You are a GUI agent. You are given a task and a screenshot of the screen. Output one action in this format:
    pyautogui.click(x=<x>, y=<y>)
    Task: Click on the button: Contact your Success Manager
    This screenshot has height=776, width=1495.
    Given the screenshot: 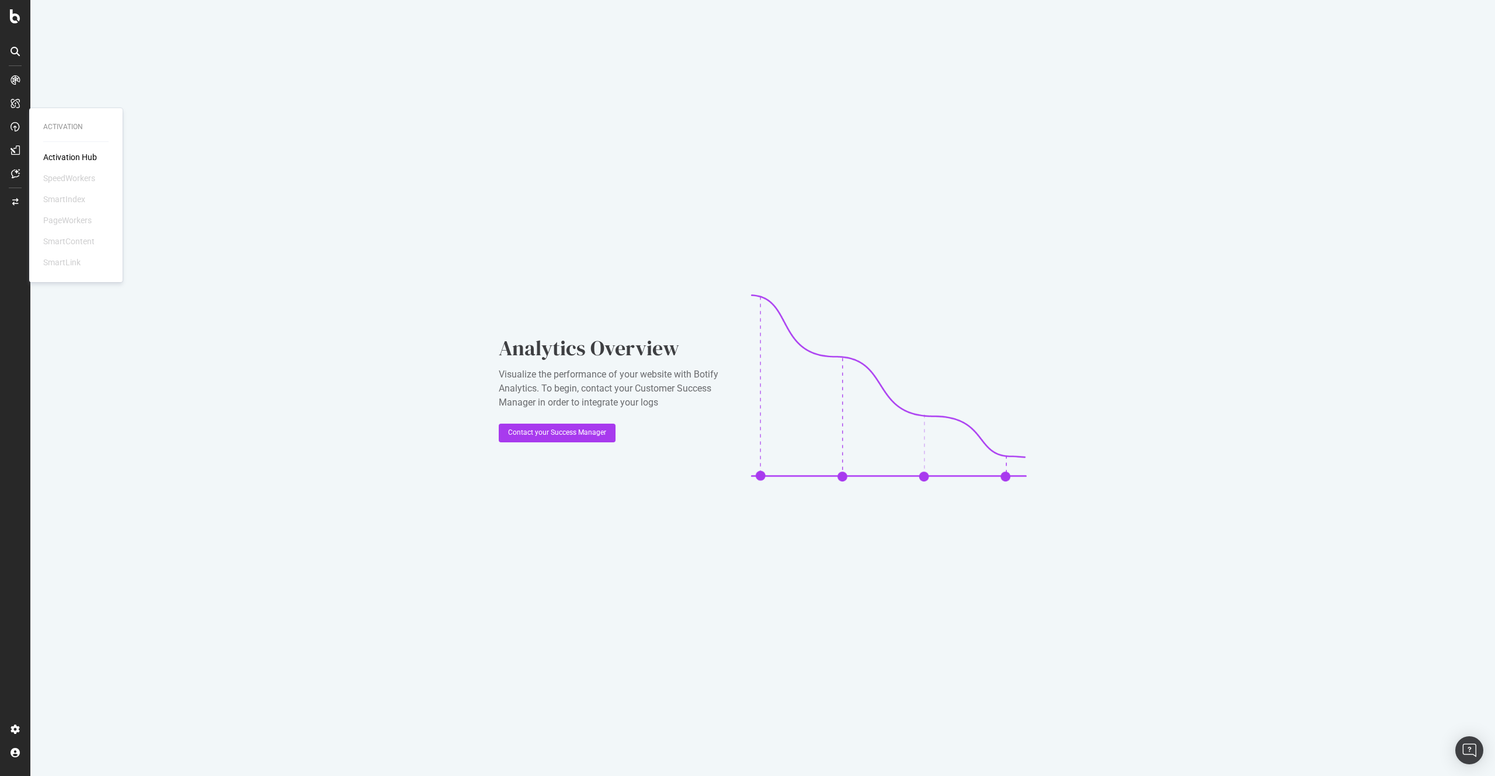 What is the action you would take?
    pyautogui.click(x=557, y=433)
    